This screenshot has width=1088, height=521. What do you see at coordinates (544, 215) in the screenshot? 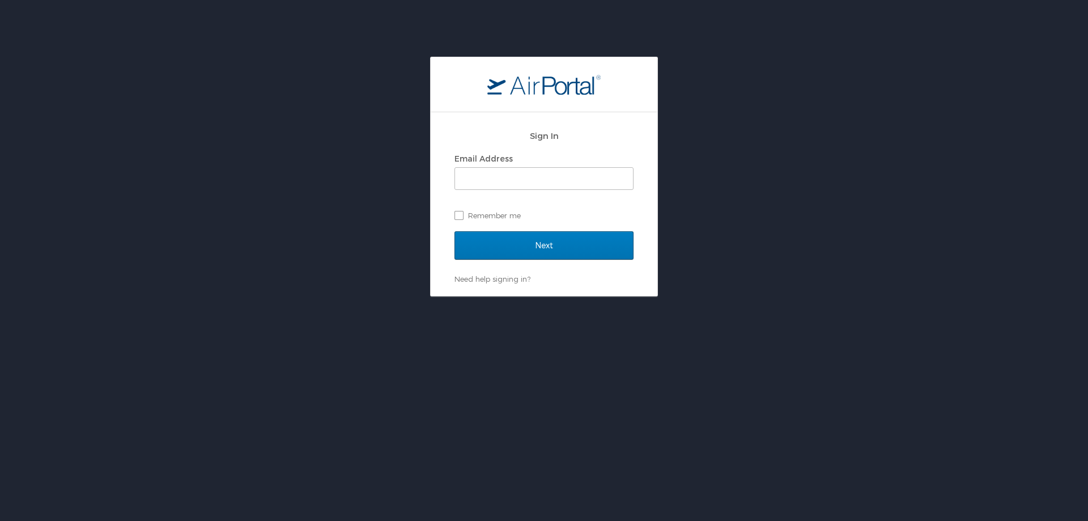
I see `label: Remember me` at bounding box center [544, 215].